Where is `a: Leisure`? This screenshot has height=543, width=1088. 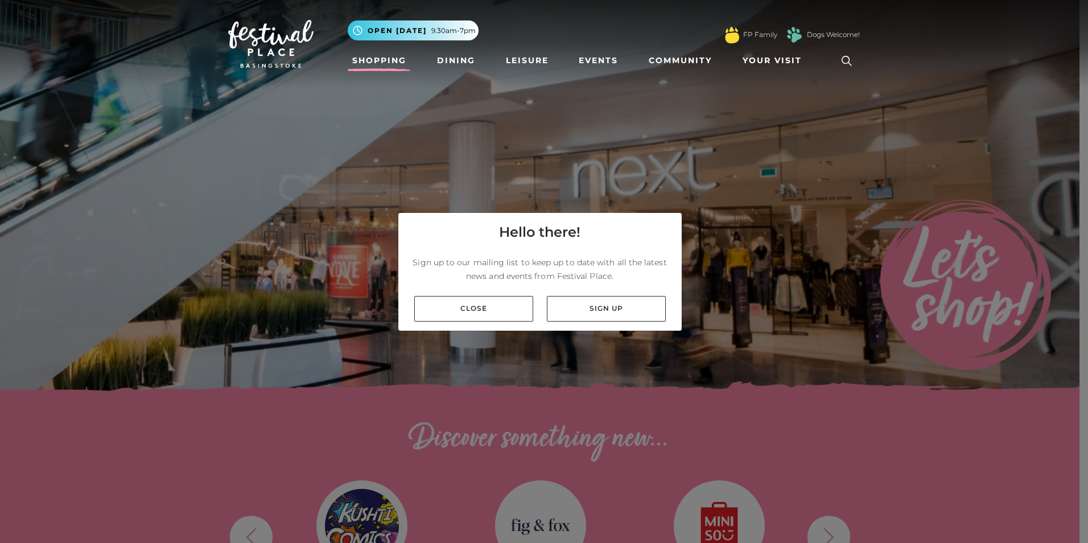 a: Leisure is located at coordinates (527, 60).